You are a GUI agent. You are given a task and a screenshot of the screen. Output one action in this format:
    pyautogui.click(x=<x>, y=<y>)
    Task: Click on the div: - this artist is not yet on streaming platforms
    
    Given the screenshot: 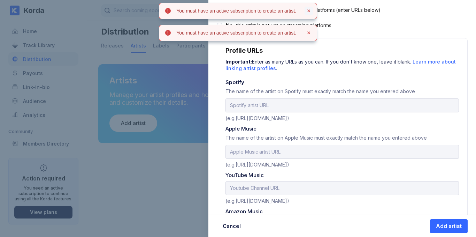 What is the action you would take?
    pyautogui.click(x=278, y=25)
    